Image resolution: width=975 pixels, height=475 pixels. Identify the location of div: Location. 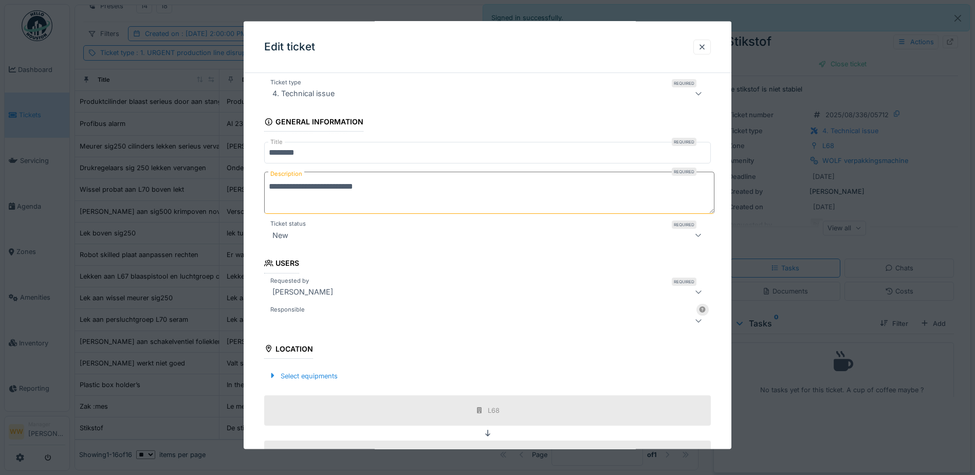
(288, 349).